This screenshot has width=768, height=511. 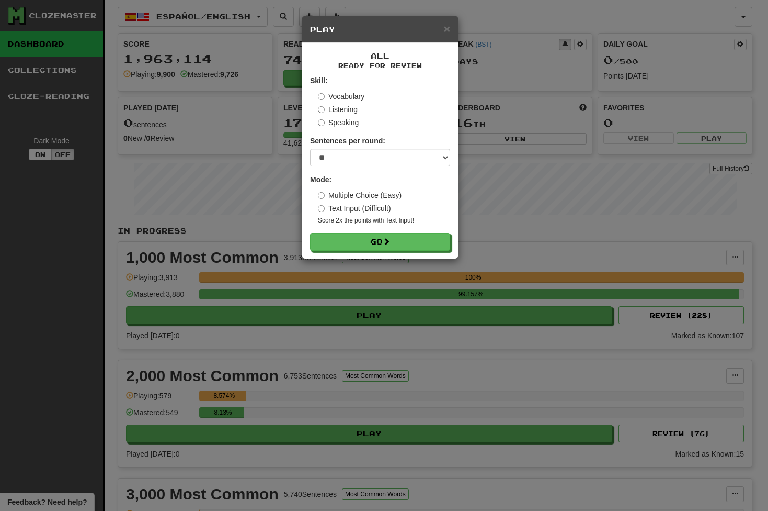 I want to click on input: Speaking, so click(x=321, y=122).